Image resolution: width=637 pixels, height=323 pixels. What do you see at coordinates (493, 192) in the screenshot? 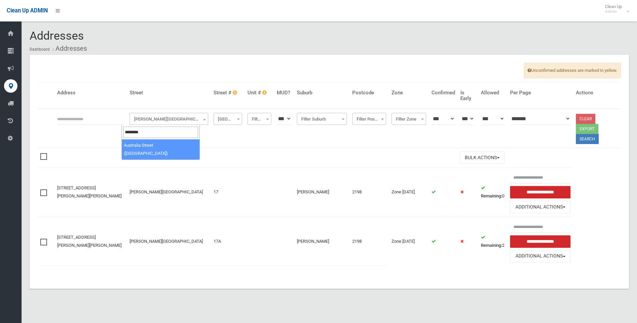
I see `td: 0` at bounding box center [493, 192].